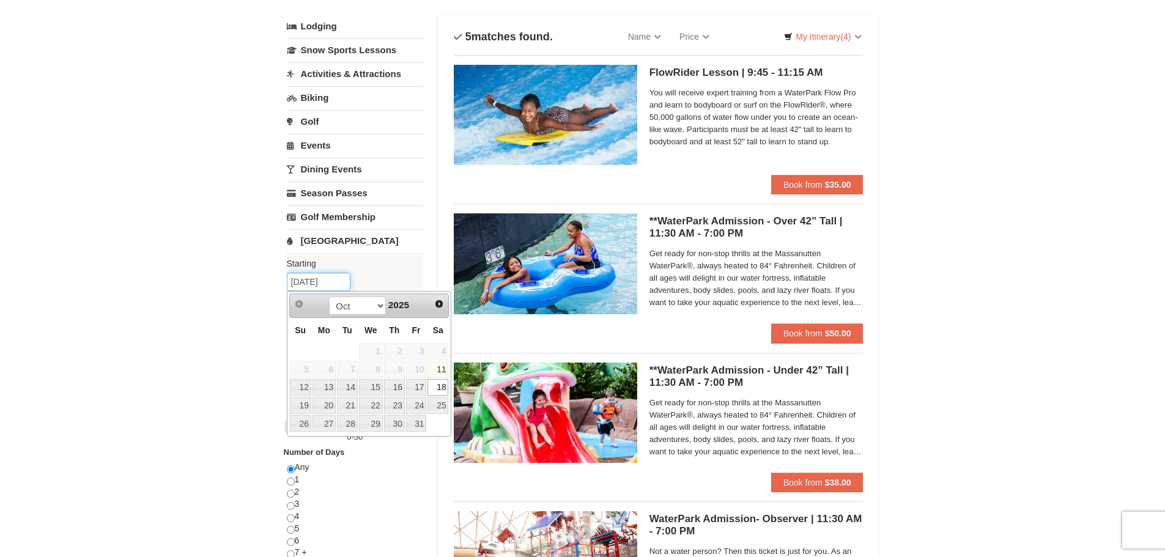  Describe the element at coordinates (355, 50) in the screenshot. I see `a: Snow Sports Lessons` at that location.